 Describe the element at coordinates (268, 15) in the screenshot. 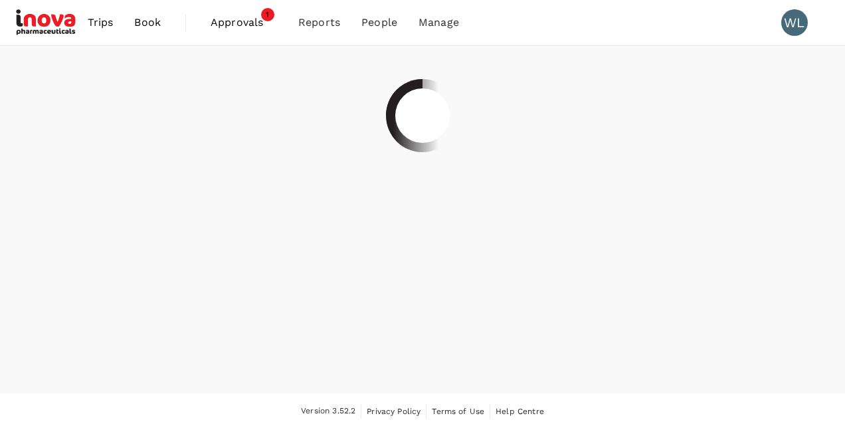

I see `span: 1` at that location.